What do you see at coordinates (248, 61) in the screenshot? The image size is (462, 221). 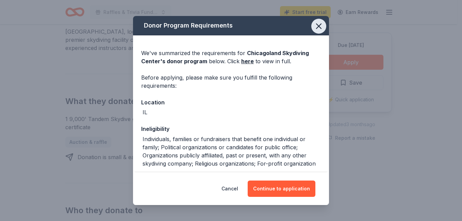 I see `a: here` at bounding box center [248, 61].